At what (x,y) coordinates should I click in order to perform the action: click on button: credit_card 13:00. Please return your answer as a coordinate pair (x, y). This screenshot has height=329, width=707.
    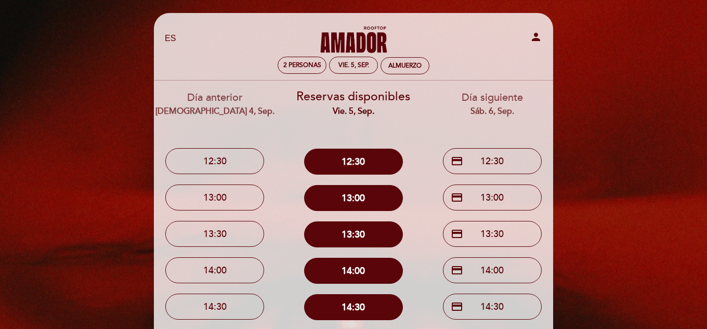
    Looking at the image, I should click on (492, 197).